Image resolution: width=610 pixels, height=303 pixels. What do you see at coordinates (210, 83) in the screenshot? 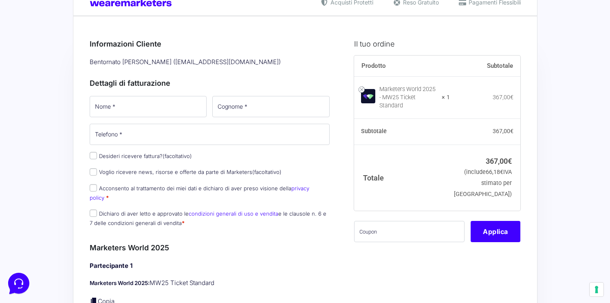
I see `h3: Dettagli di fatturazione` at bounding box center [210, 83].